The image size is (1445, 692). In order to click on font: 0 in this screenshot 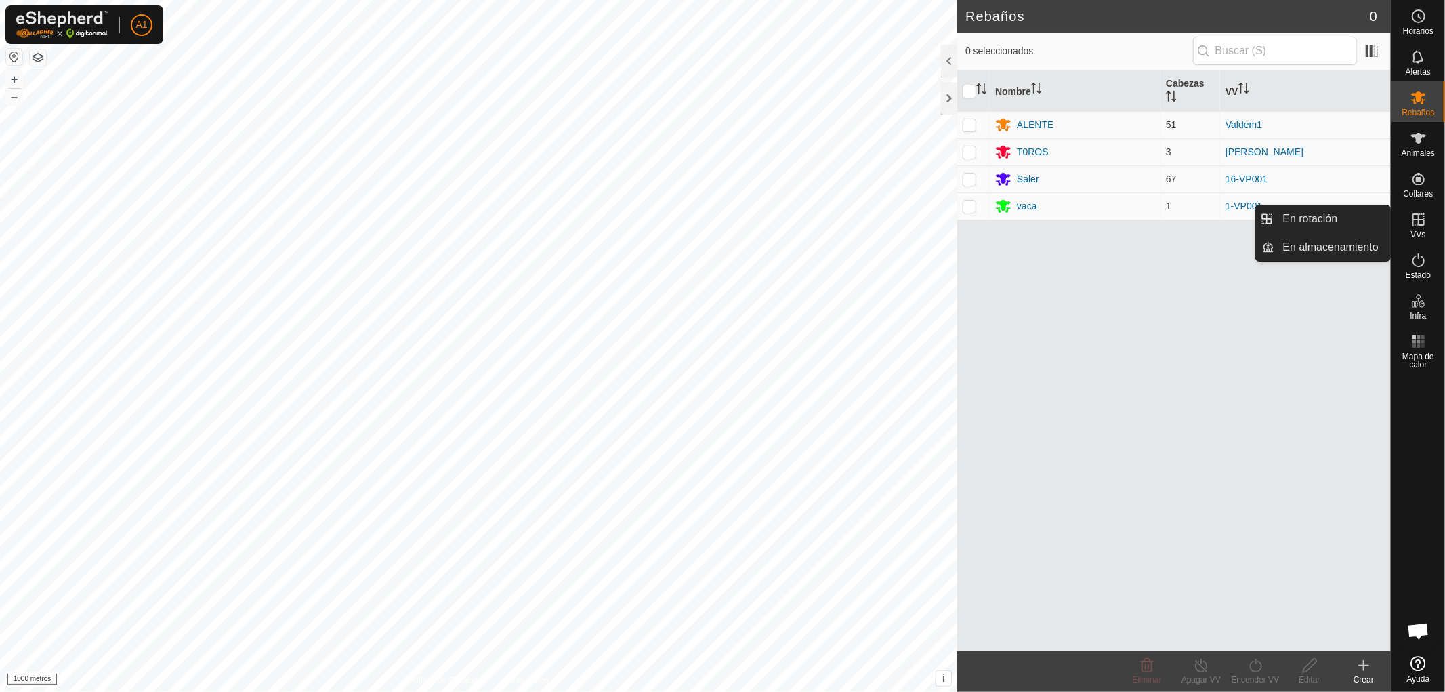, I will do `click(1374, 16)`.